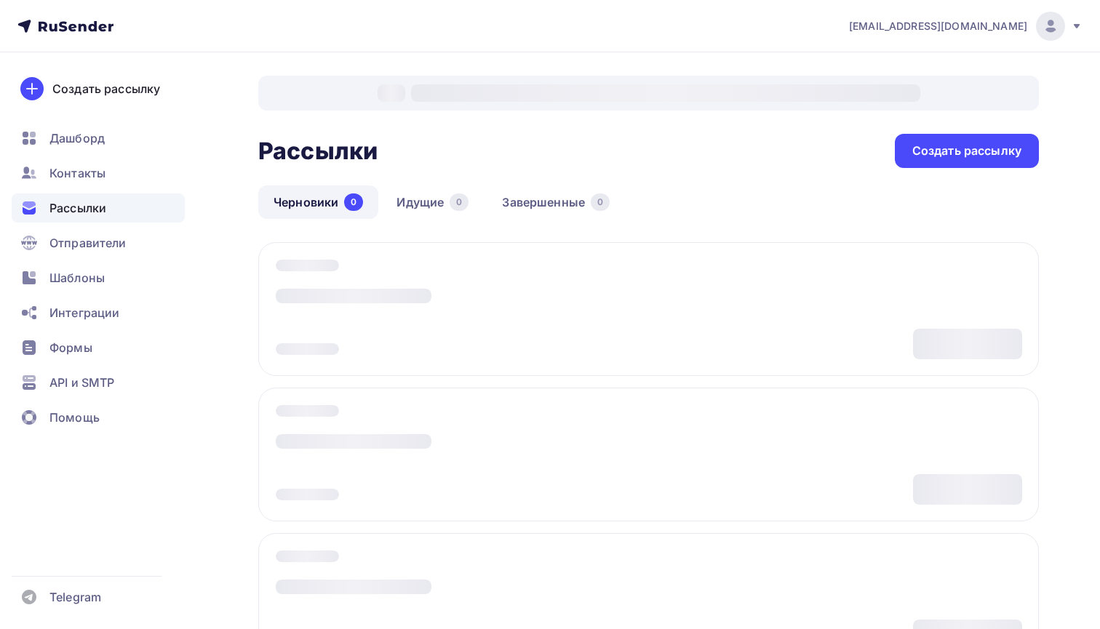 The width and height of the screenshot is (1100, 629). What do you see at coordinates (81, 383) in the screenshot?
I see `span: API и SMTP` at bounding box center [81, 383].